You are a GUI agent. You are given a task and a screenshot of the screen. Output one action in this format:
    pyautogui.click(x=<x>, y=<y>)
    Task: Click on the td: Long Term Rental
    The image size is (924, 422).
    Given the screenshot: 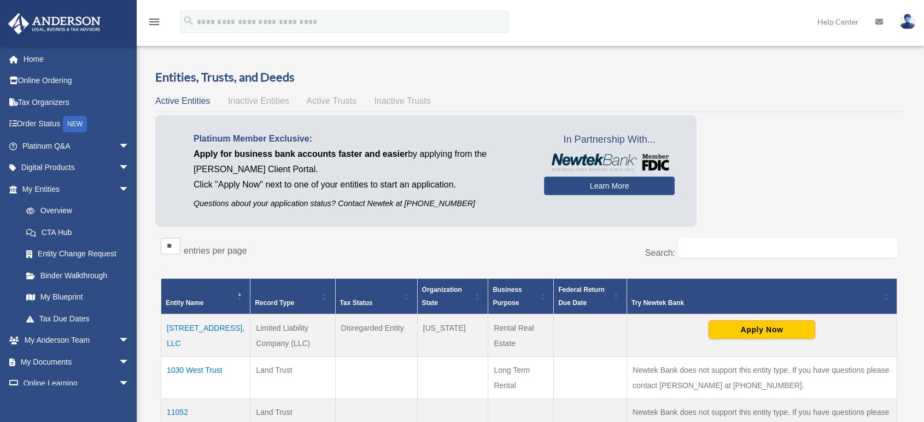 What is the action you would take?
    pyautogui.click(x=521, y=377)
    